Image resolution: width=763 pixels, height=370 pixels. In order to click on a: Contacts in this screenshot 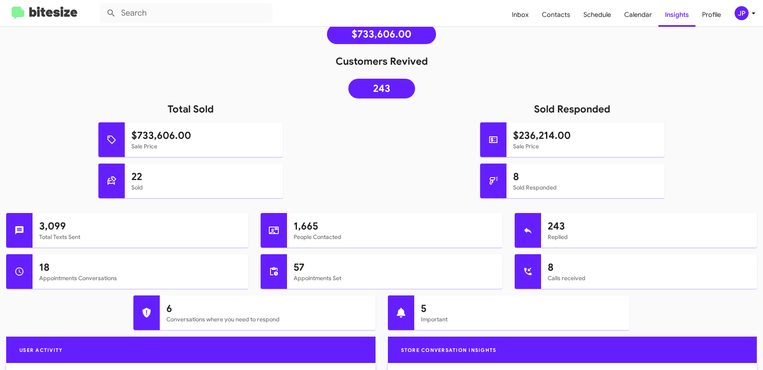, I will do `click(556, 15)`.